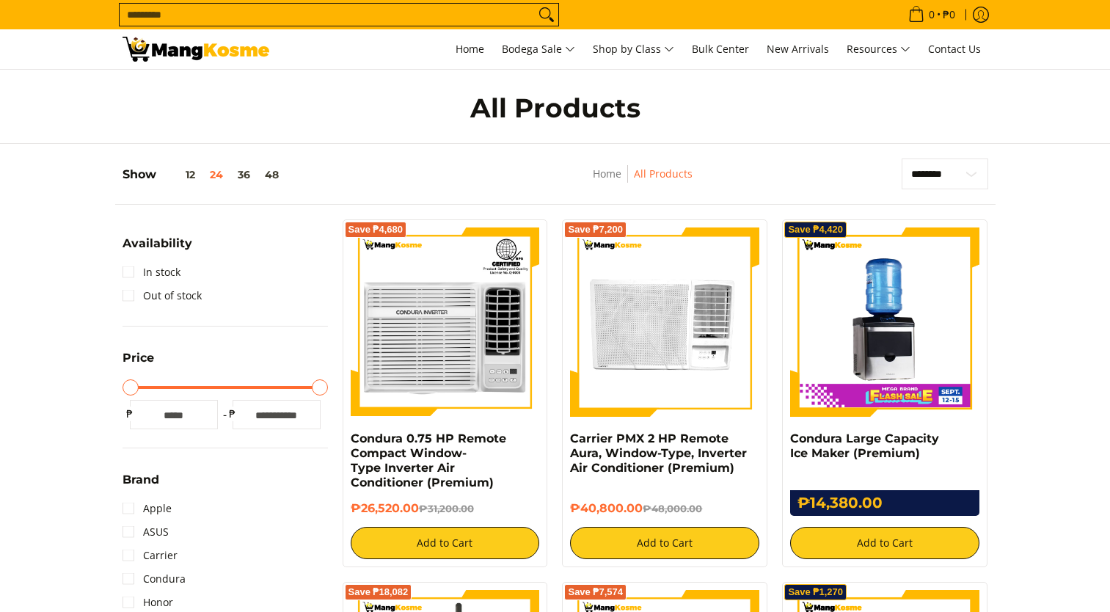 The image size is (1110, 612). I want to click on h6: ₱40,800.00, so click(665, 509).